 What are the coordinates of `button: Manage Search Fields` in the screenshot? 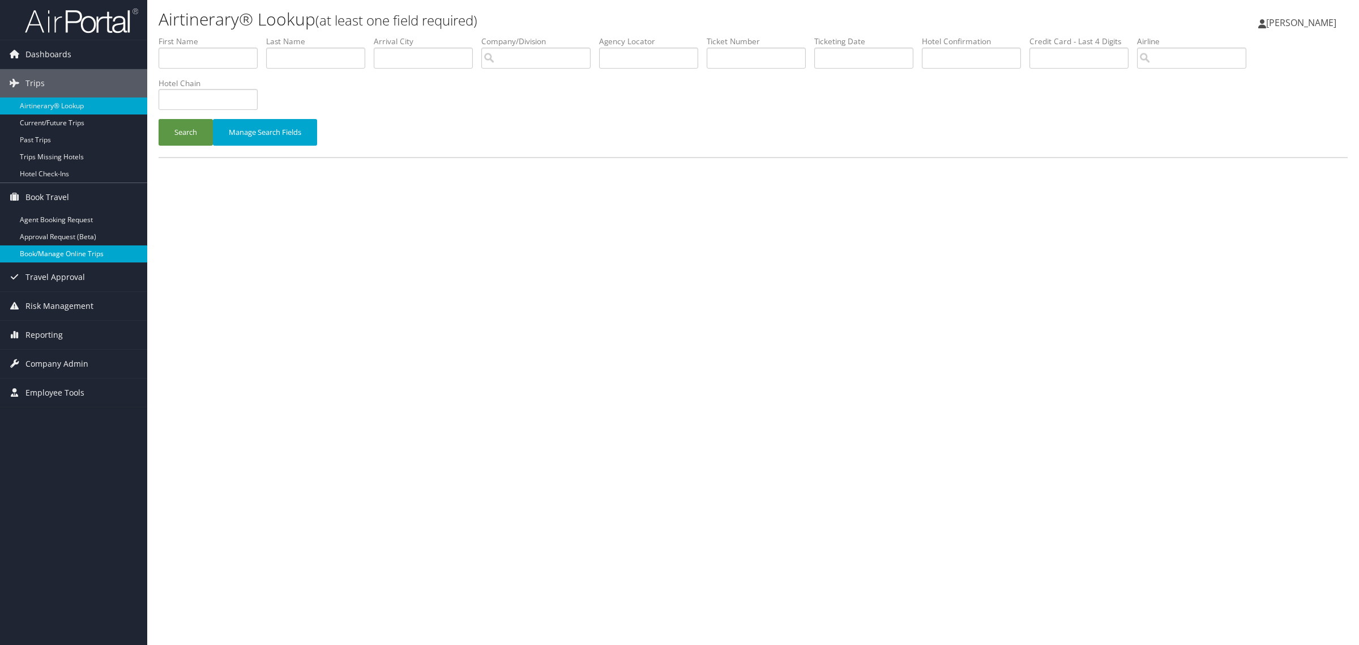 It's located at (265, 132).